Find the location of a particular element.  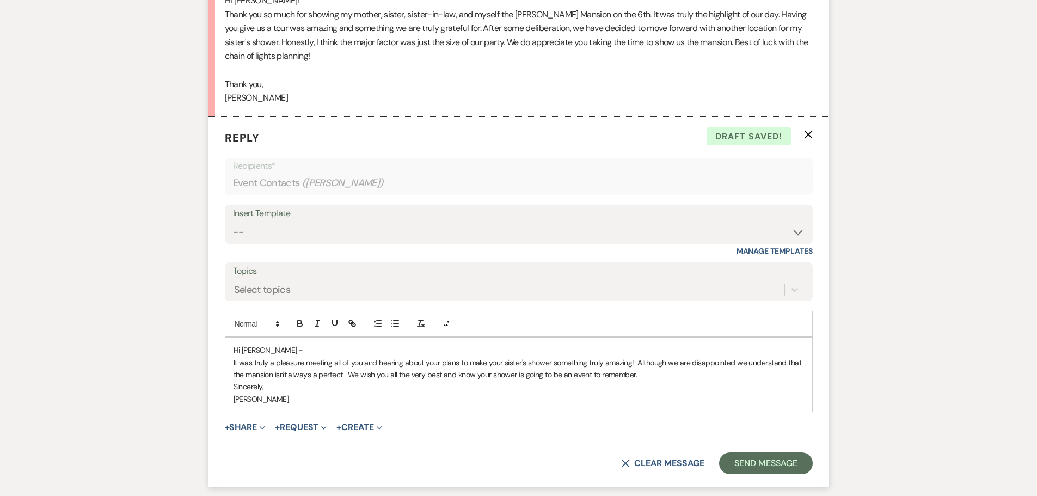

div: Insert Template is located at coordinates (519, 213).